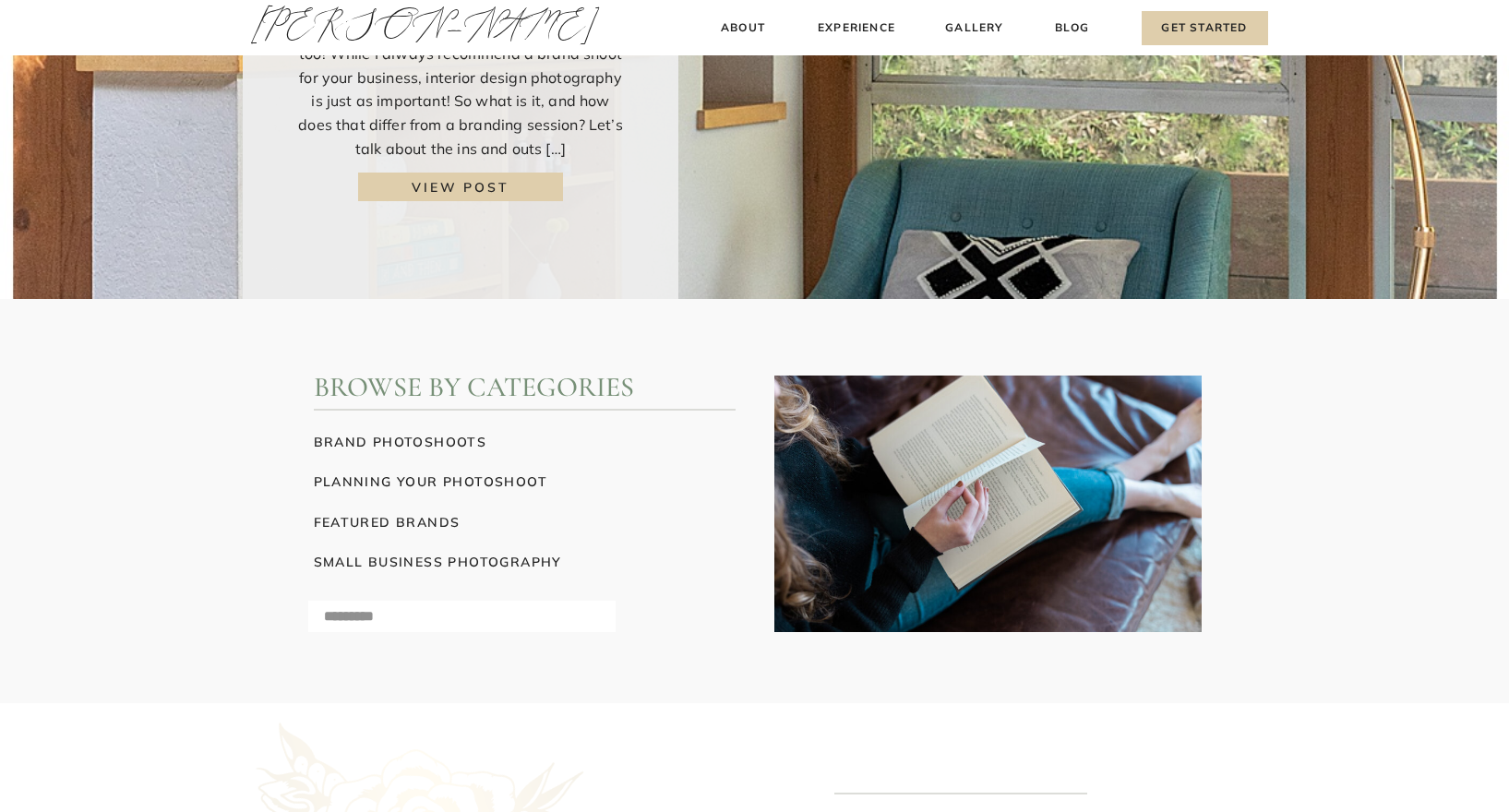  What do you see at coordinates (460, 187) in the screenshot?
I see `a: Interior Design Photography` at bounding box center [460, 187].